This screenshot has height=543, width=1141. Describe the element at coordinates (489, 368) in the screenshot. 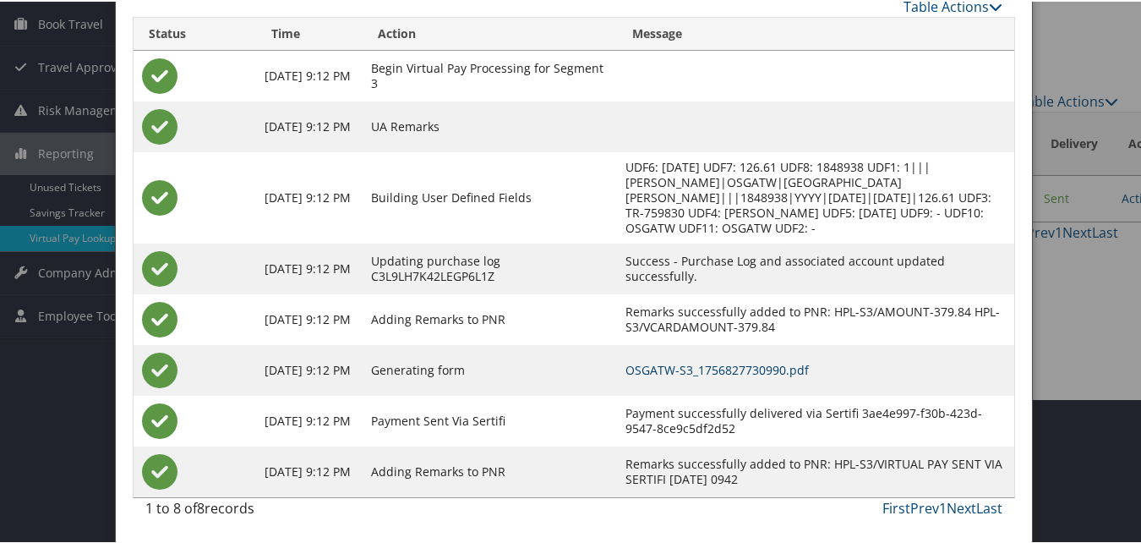

I see `td: Generating form` at that location.